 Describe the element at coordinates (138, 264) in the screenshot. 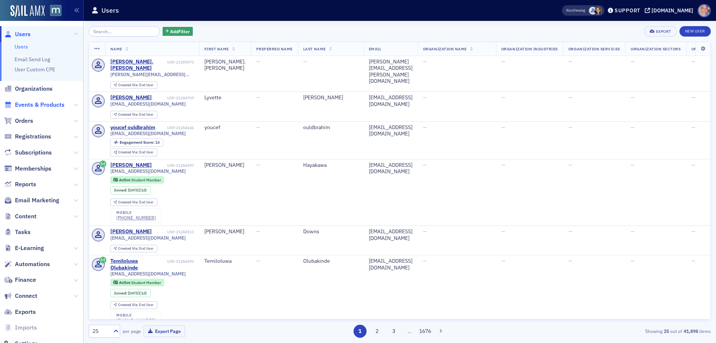

I see `a: Temiloluwa Olubakinde` at that location.